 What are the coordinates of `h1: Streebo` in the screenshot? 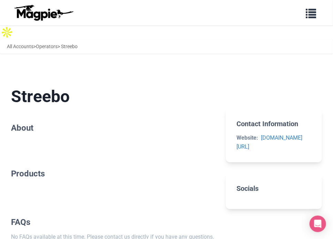 It's located at (113, 97).